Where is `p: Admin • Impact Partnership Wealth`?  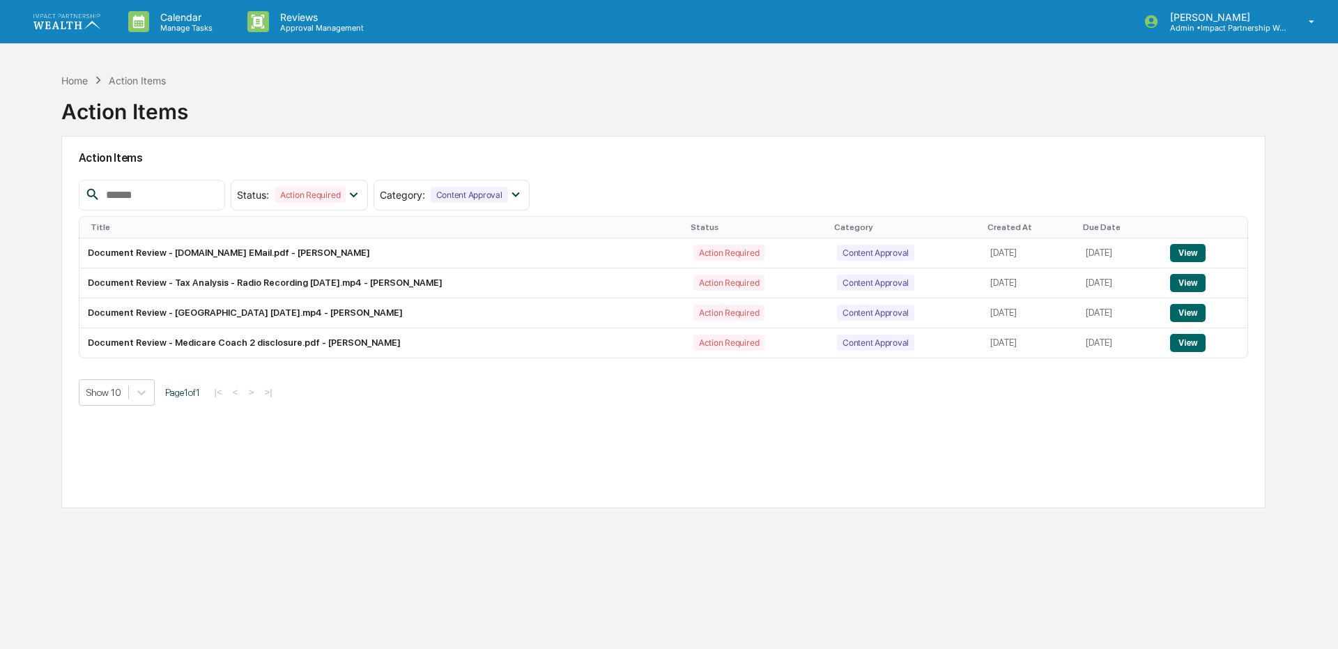 p: Admin • Impact Partnership Wealth is located at coordinates (1224, 28).